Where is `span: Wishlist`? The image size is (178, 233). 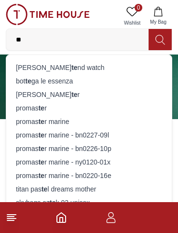 span: Wishlist is located at coordinates (132, 23).